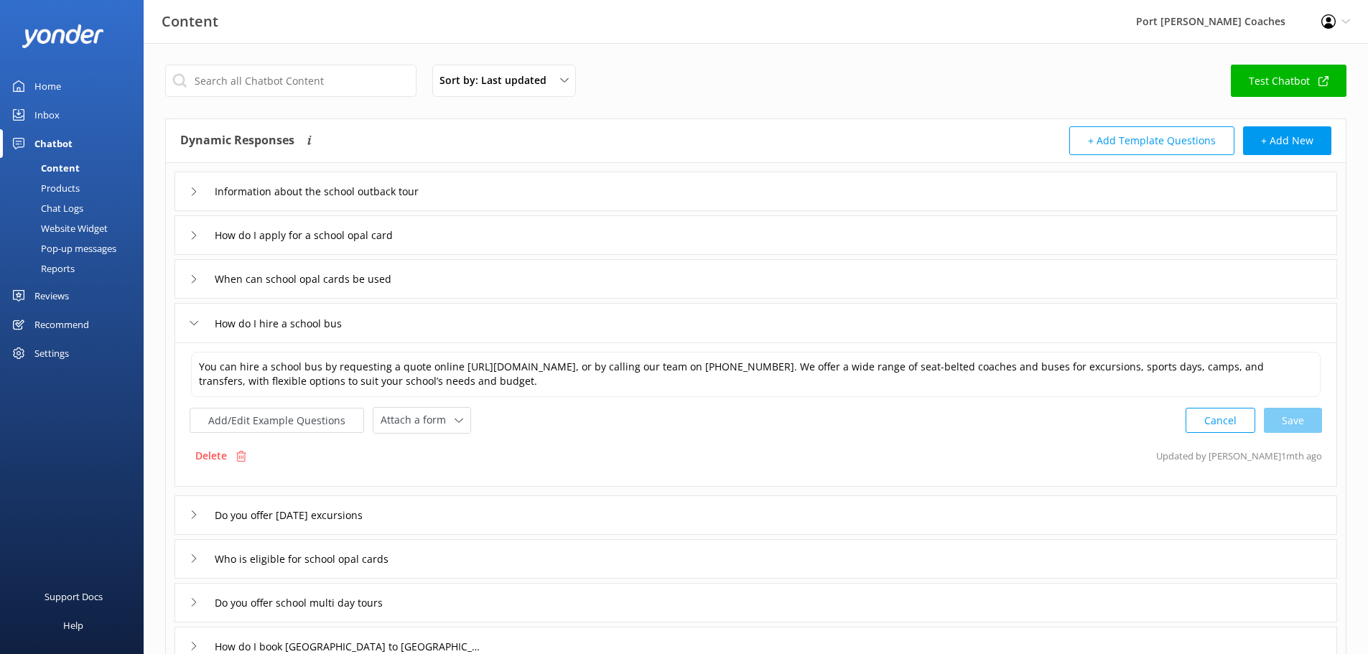  I want to click on p: Delete, so click(211, 456).